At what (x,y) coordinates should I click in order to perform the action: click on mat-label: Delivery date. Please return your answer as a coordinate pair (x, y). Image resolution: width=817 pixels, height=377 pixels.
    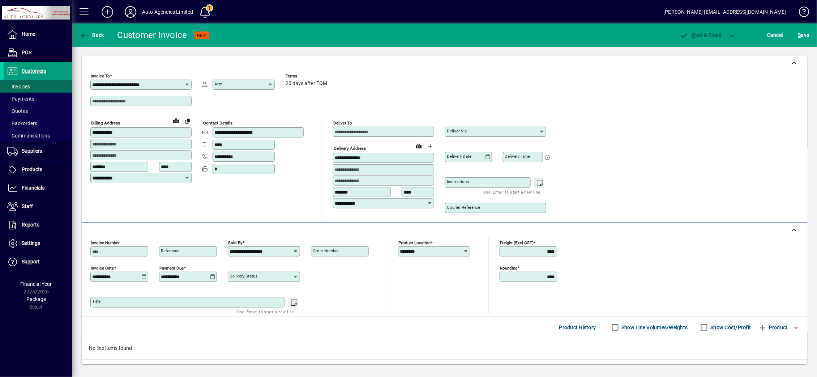
    Looking at the image, I should click on (459, 156).